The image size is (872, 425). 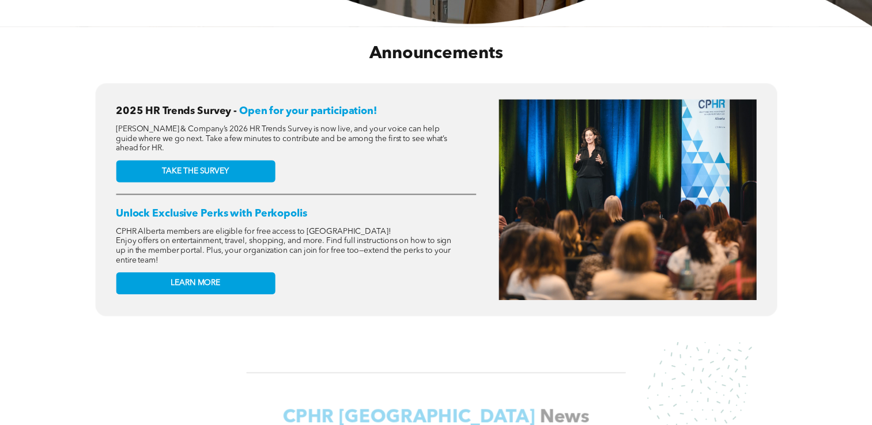 What do you see at coordinates (284, 250) in the screenshot?
I see `span: Enjoy offers on entertainment, travel, shopping, and more. Find full instructions on how to sign ...` at bounding box center [284, 250].